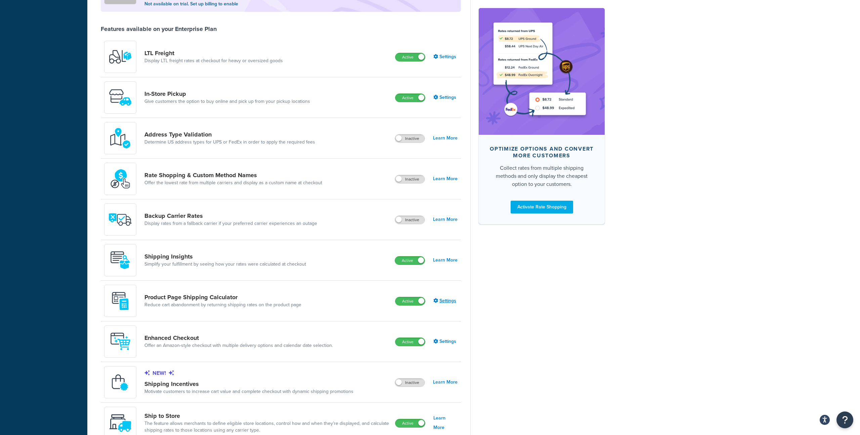  Describe the element at coordinates (214, 61) in the screenshot. I see `a: Display LTL freight rates at checkout for heavy or oversized goods` at that location.